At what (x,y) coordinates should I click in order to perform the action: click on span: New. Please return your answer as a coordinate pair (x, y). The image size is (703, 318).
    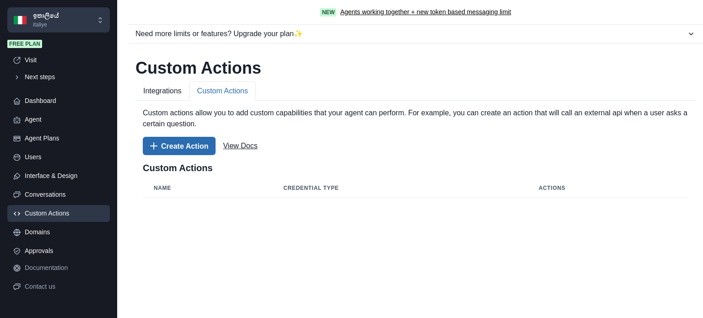
    Looking at the image, I should click on (328, 12).